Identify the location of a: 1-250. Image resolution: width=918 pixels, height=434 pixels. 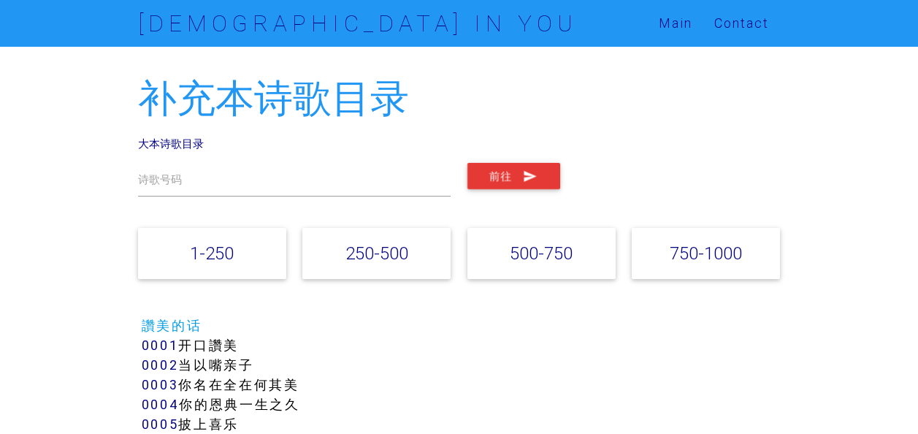
(212, 253).